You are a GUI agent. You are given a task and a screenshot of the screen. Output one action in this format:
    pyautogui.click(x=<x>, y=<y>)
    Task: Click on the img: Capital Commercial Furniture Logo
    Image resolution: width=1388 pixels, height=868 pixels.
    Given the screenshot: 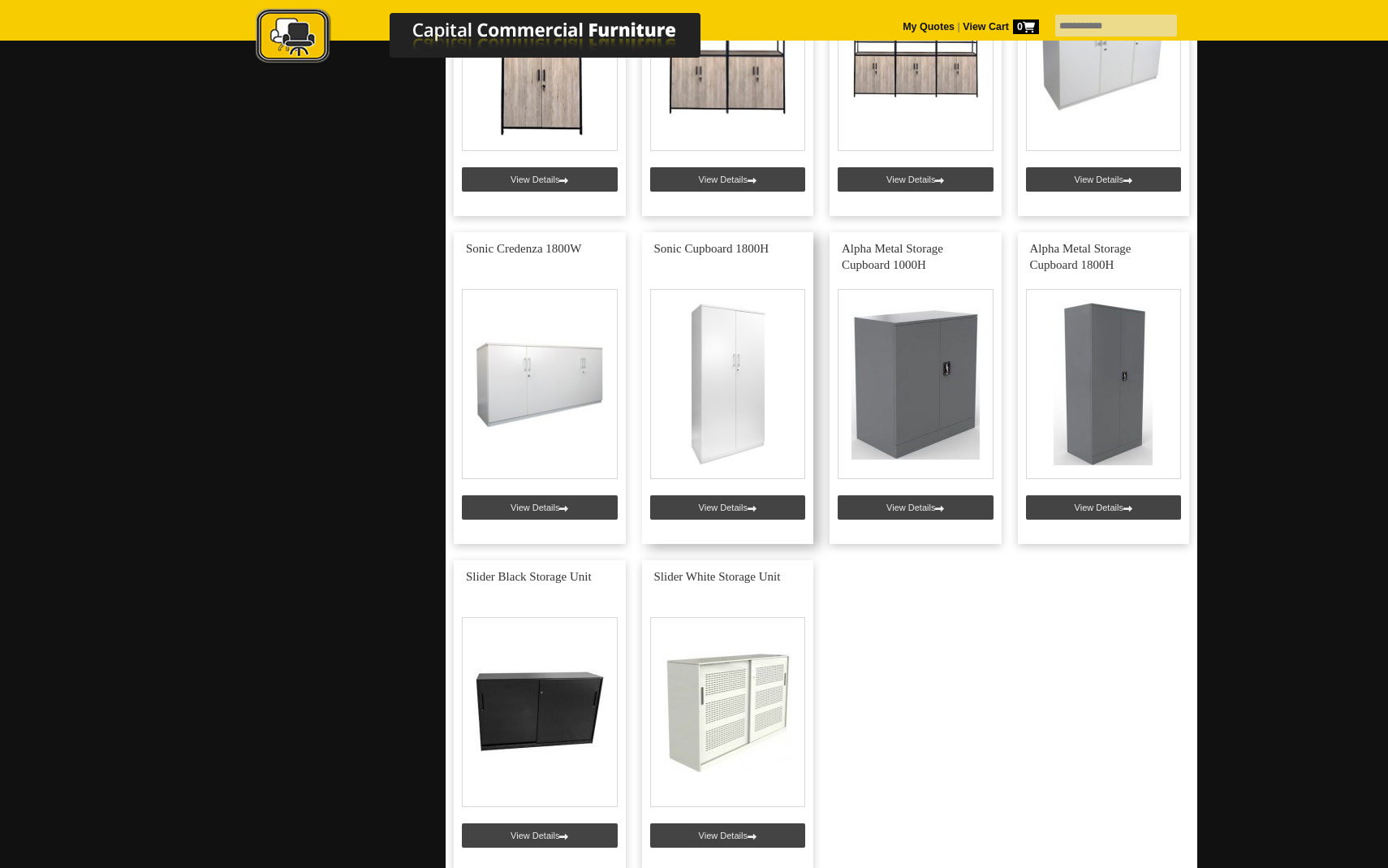 What is the action you would take?
    pyautogui.click(x=495, y=37)
    